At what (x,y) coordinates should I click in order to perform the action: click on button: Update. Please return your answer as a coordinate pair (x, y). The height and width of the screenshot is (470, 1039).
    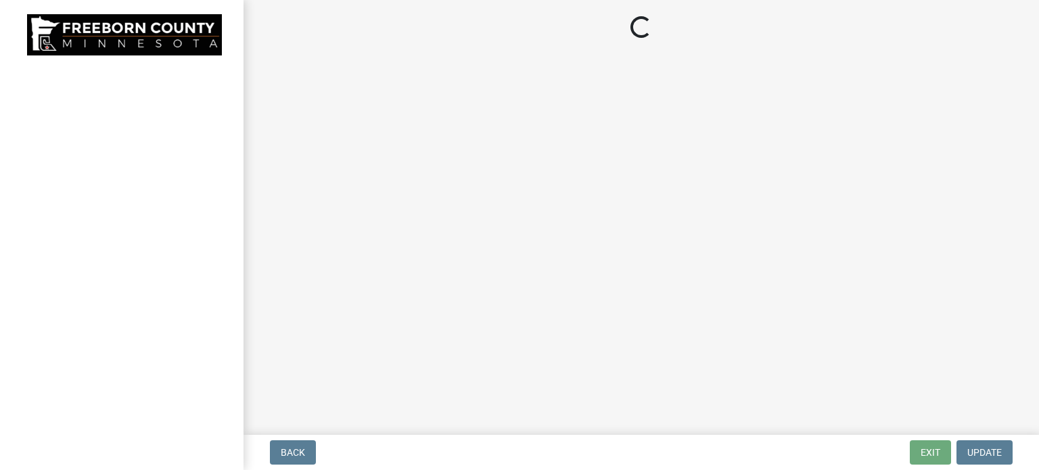
    Looking at the image, I should click on (984, 453).